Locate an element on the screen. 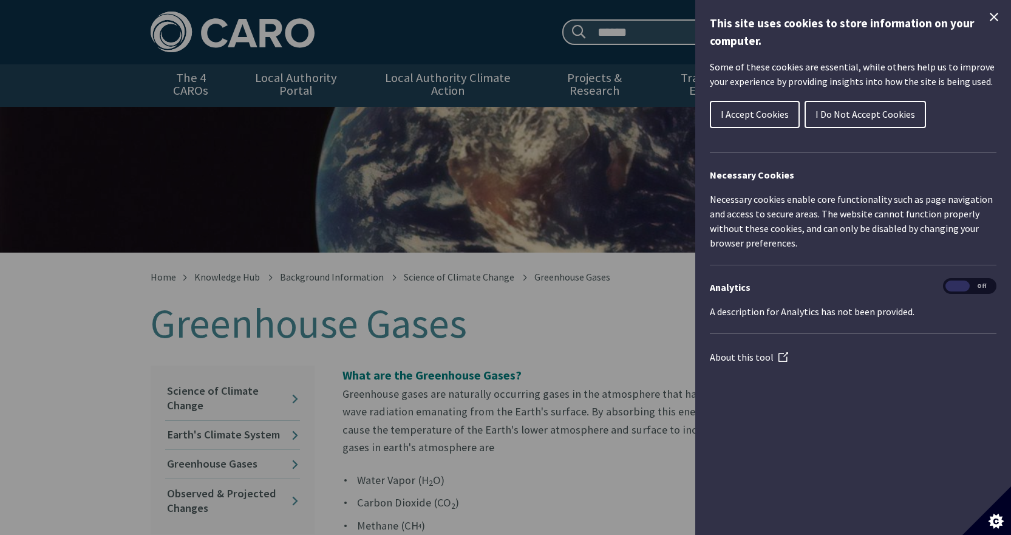 This screenshot has width=1011, height=535. p: Necessary cookies enable core functionality such as page navigation and access to secure areas. T... is located at coordinates (853, 221).